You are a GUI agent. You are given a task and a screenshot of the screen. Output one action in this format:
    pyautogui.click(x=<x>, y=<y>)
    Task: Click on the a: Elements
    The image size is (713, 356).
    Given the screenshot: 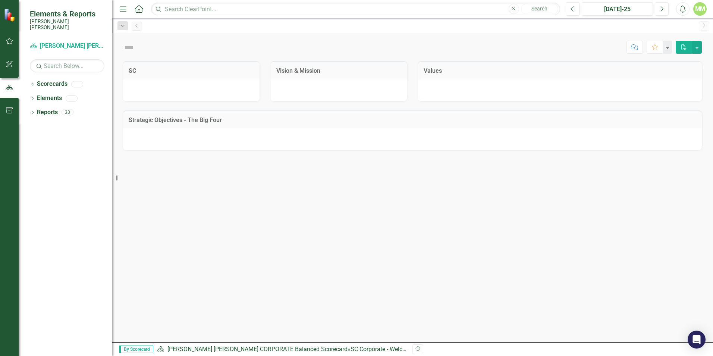 What is the action you would take?
    pyautogui.click(x=49, y=98)
    